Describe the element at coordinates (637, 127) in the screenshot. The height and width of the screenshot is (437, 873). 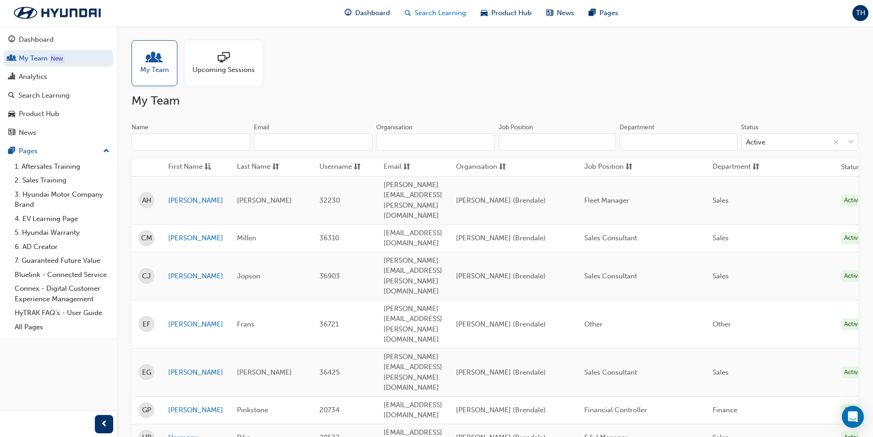
I see `div: Department` at that location.